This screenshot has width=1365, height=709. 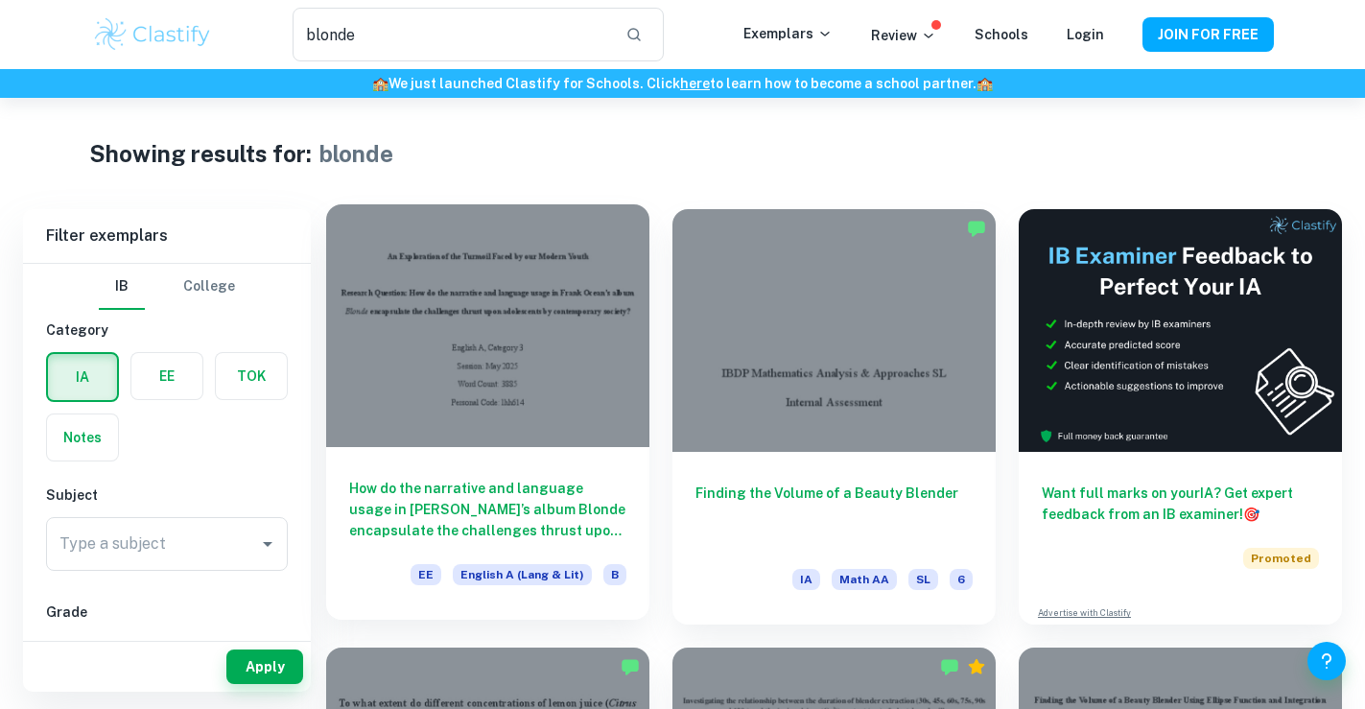 What do you see at coordinates (833, 514) in the screenshot?
I see `h6: Finding the Volume of a Beauty Blender` at bounding box center [833, 514].